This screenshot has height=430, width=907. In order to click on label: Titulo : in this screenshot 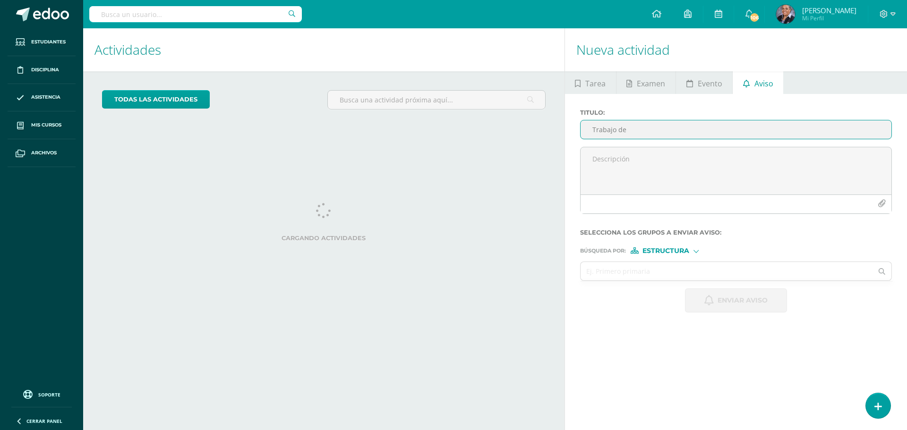, I will do `click(736, 112)`.